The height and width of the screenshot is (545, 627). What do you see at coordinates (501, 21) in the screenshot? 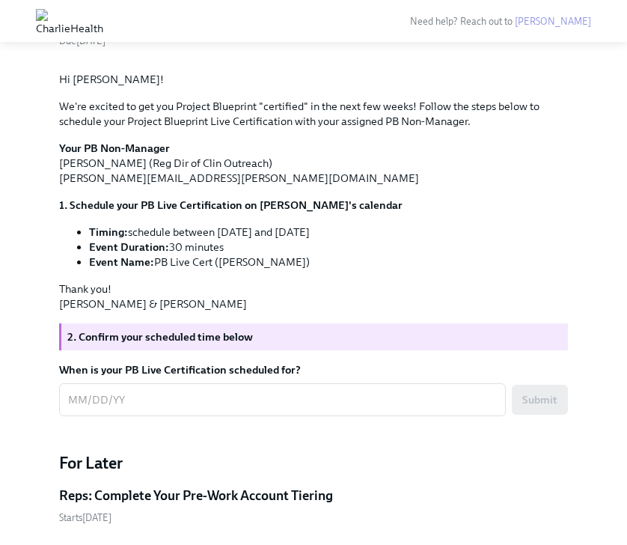
I see `span: Need help? Reach out to` at bounding box center [501, 21].